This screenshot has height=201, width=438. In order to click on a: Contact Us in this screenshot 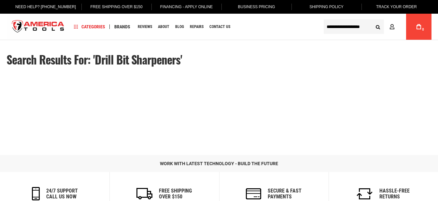, I will do `click(220, 27)`.